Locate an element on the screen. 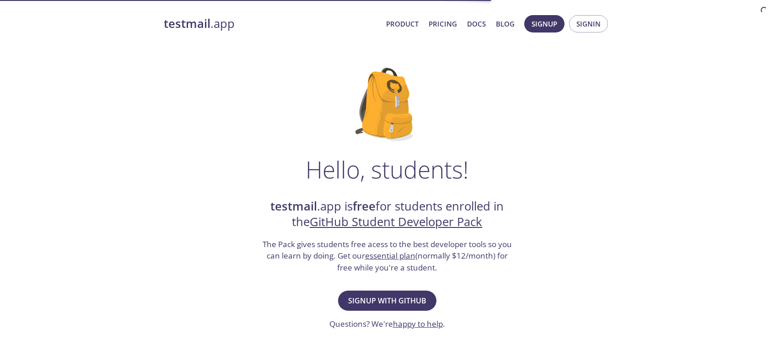 The height and width of the screenshot is (362, 774). button: Signin is located at coordinates (589, 24).